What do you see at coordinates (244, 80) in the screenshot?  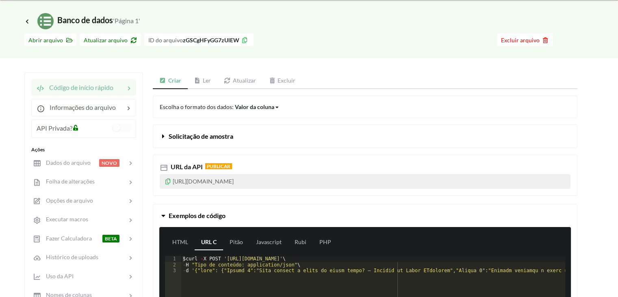 I see `font: Atualizar` at bounding box center [244, 80].